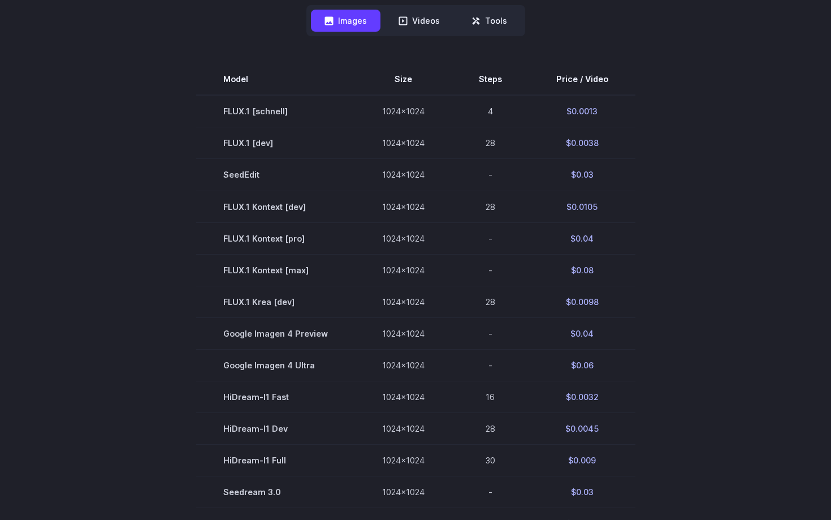 The height and width of the screenshot is (520, 831). Describe the element at coordinates (583, 79) in the screenshot. I see `th: Price / Video` at that location.